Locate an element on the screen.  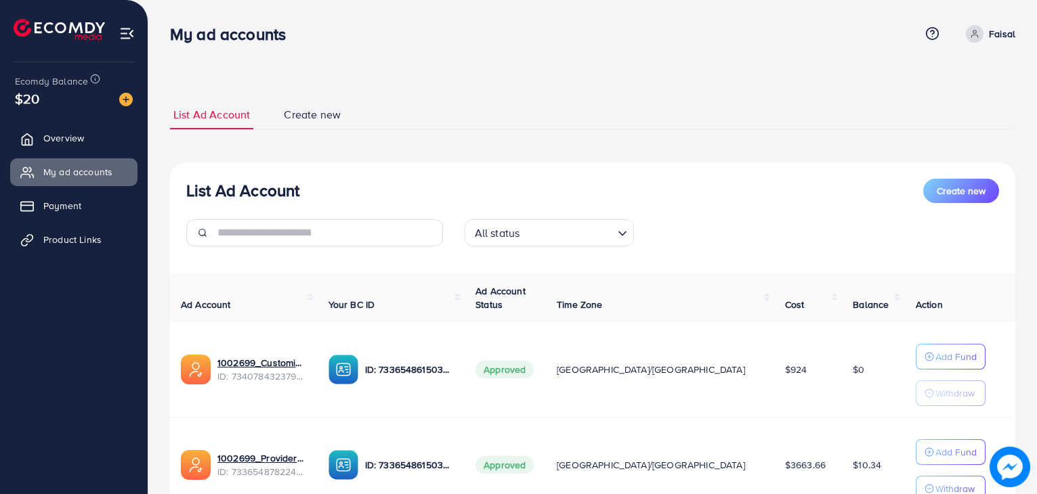
span: Balance is located at coordinates (870, 305).